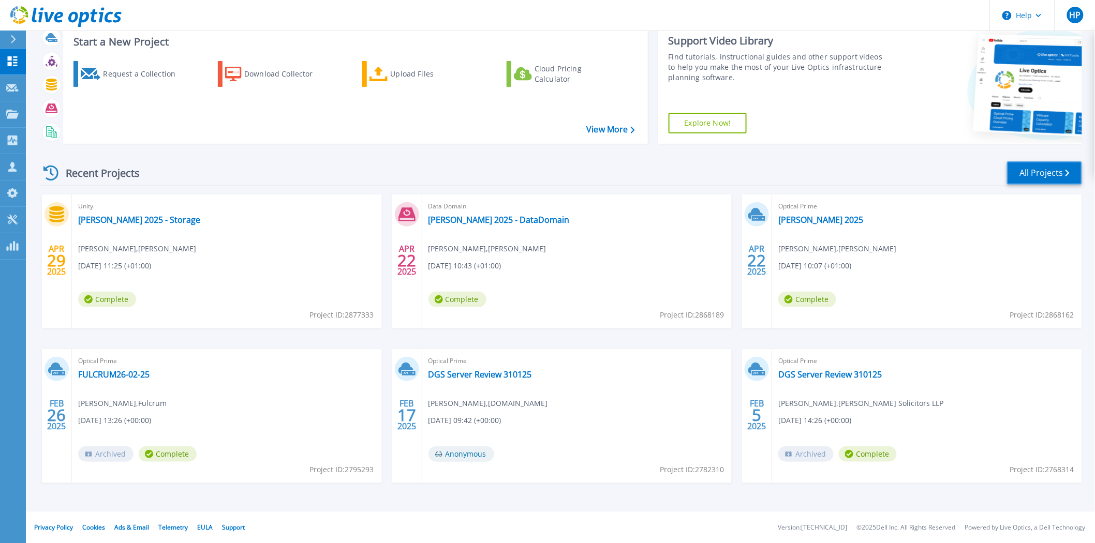  I want to click on span: Project ID: 2868162, so click(1042, 315).